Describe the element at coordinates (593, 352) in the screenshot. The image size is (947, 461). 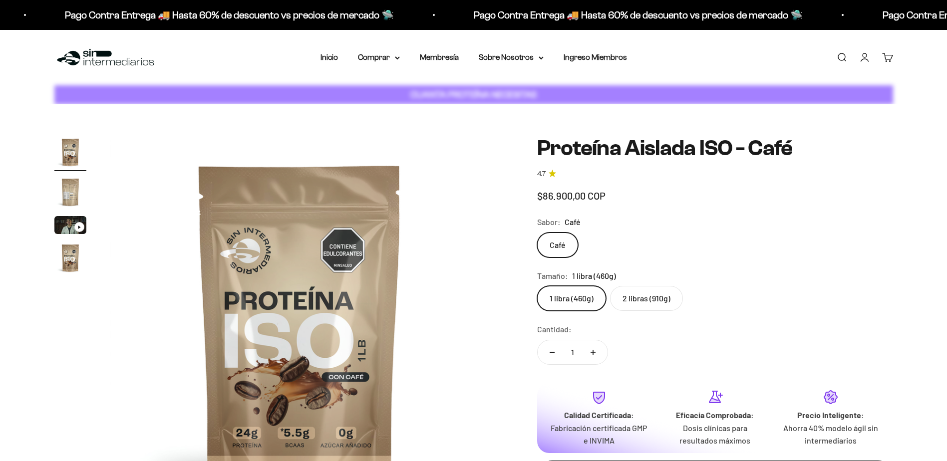
I see `button: Aumentar cantidad` at that location.